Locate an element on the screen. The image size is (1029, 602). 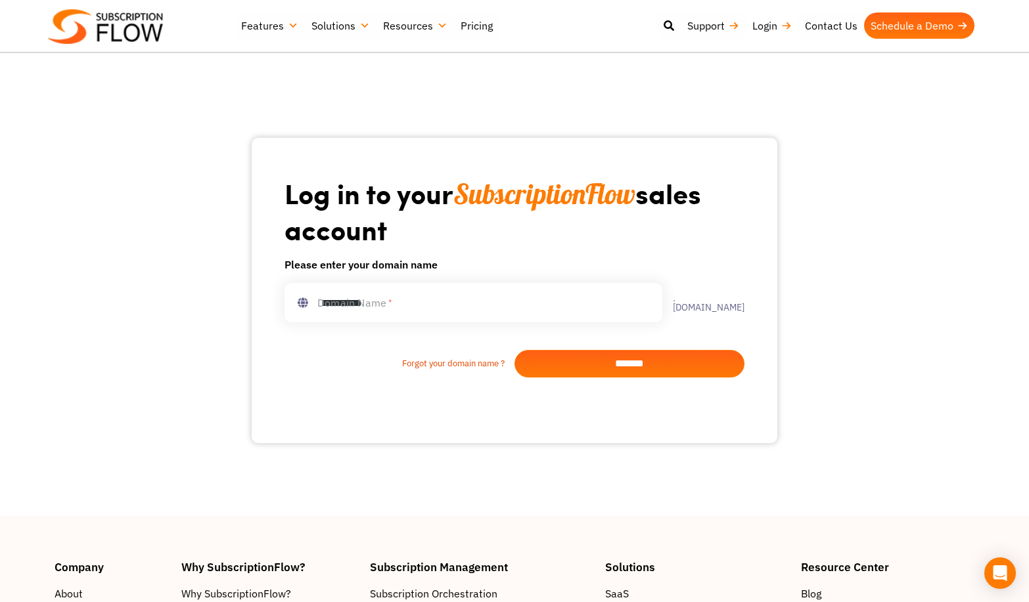
a: Resources is located at coordinates (415, 26).